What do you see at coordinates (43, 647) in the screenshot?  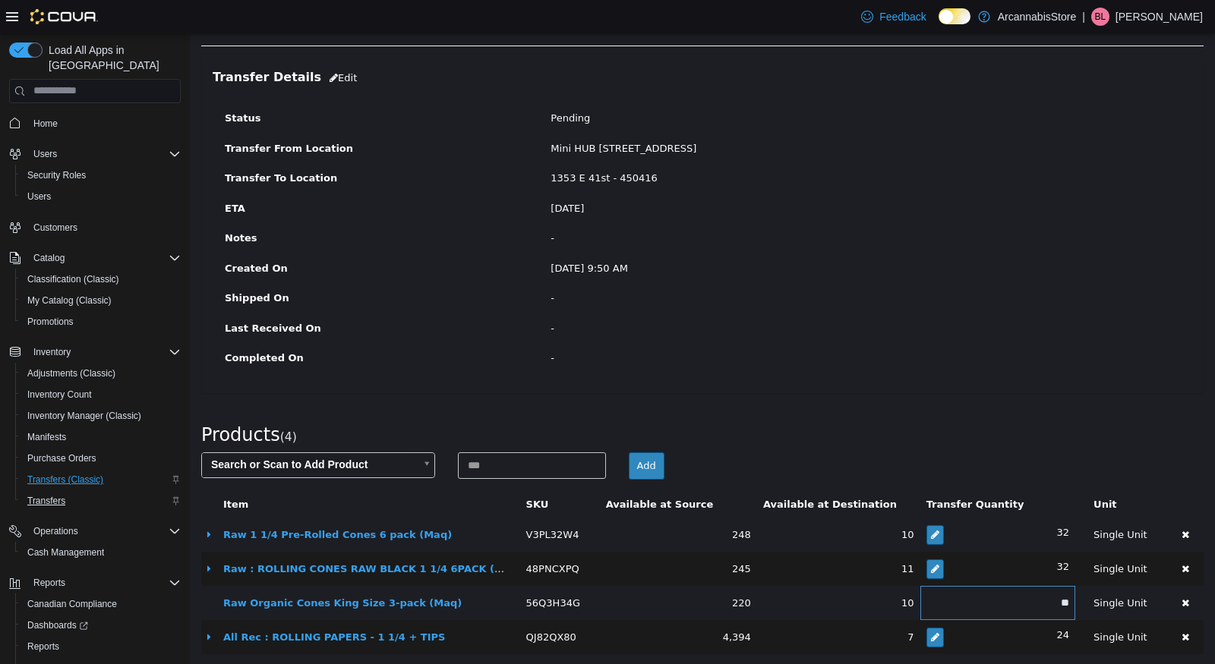 I see `a: Reports` at bounding box center [43, 647].